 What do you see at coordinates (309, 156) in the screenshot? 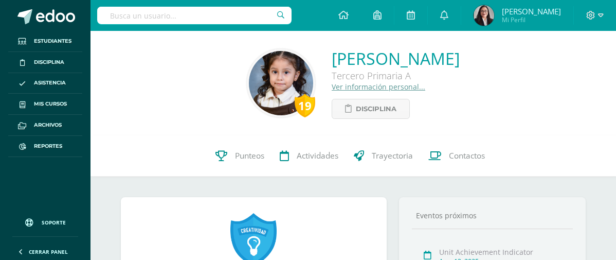
I see `a: Actividades` at bounding box center [309, 156].